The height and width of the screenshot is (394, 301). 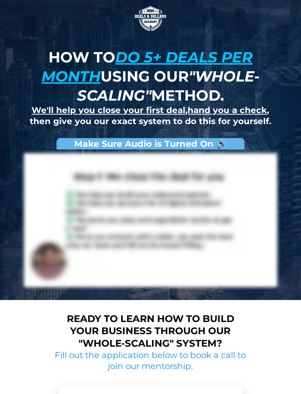 What do you see at coordinates (147, 66) in the screenshot?
I see `u: do 5+ deals per month` at bounding box center [147, 66].